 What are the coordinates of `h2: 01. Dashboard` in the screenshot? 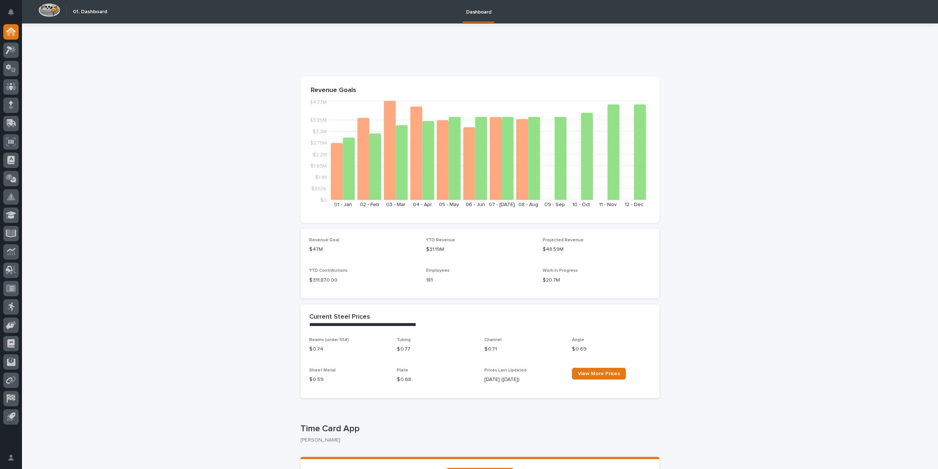 It's located at (90, 12).